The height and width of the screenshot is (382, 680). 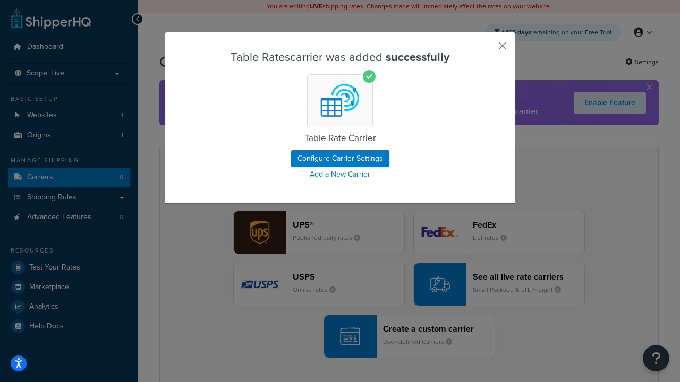 I want to click on strong: successfully, so click(x=417, y=57).